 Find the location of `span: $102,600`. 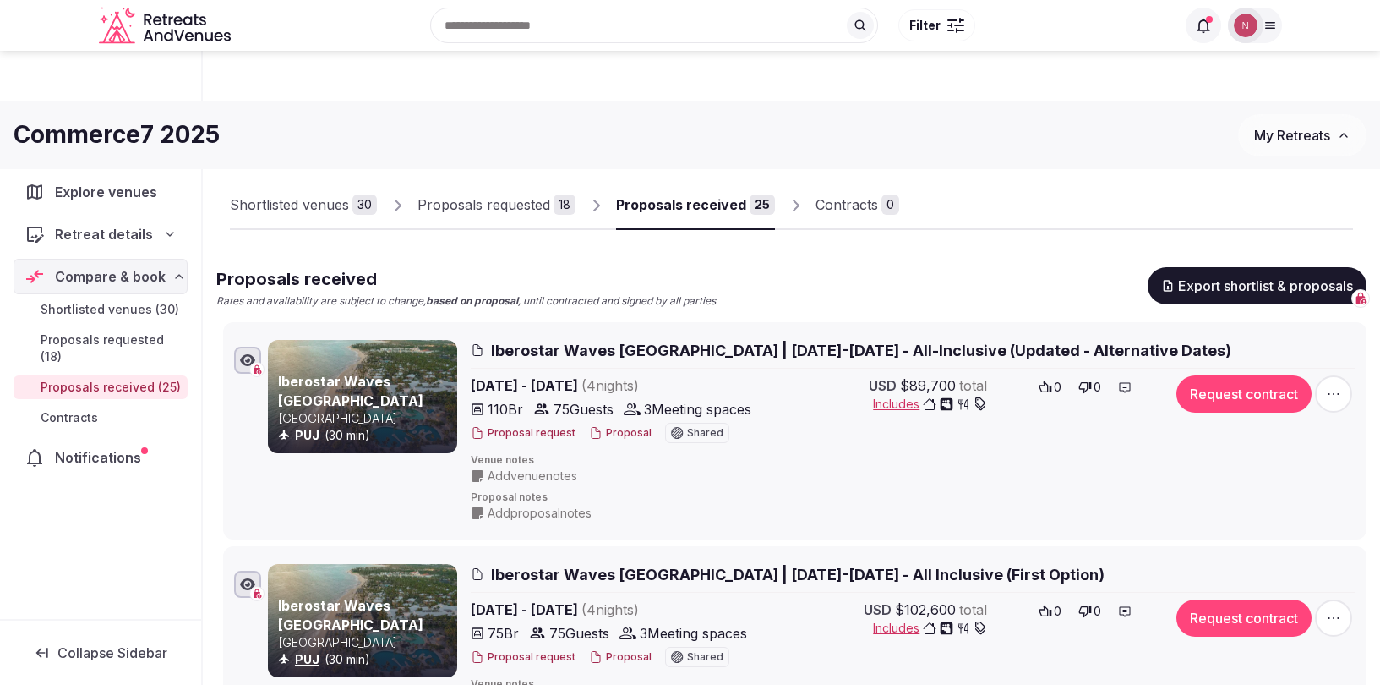

span: $102,600 is located at coordinates (926, 609).